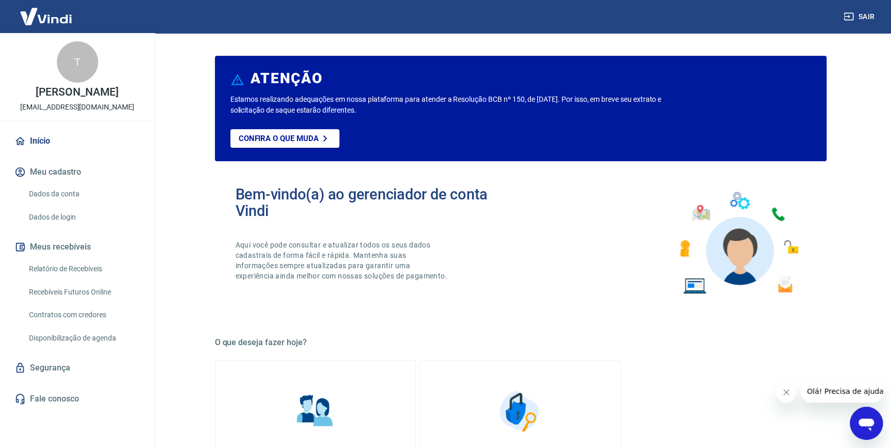  Describe the element at coordinates (83, 315) in the screenshot. I see `a: Contratos com credores` at that location.